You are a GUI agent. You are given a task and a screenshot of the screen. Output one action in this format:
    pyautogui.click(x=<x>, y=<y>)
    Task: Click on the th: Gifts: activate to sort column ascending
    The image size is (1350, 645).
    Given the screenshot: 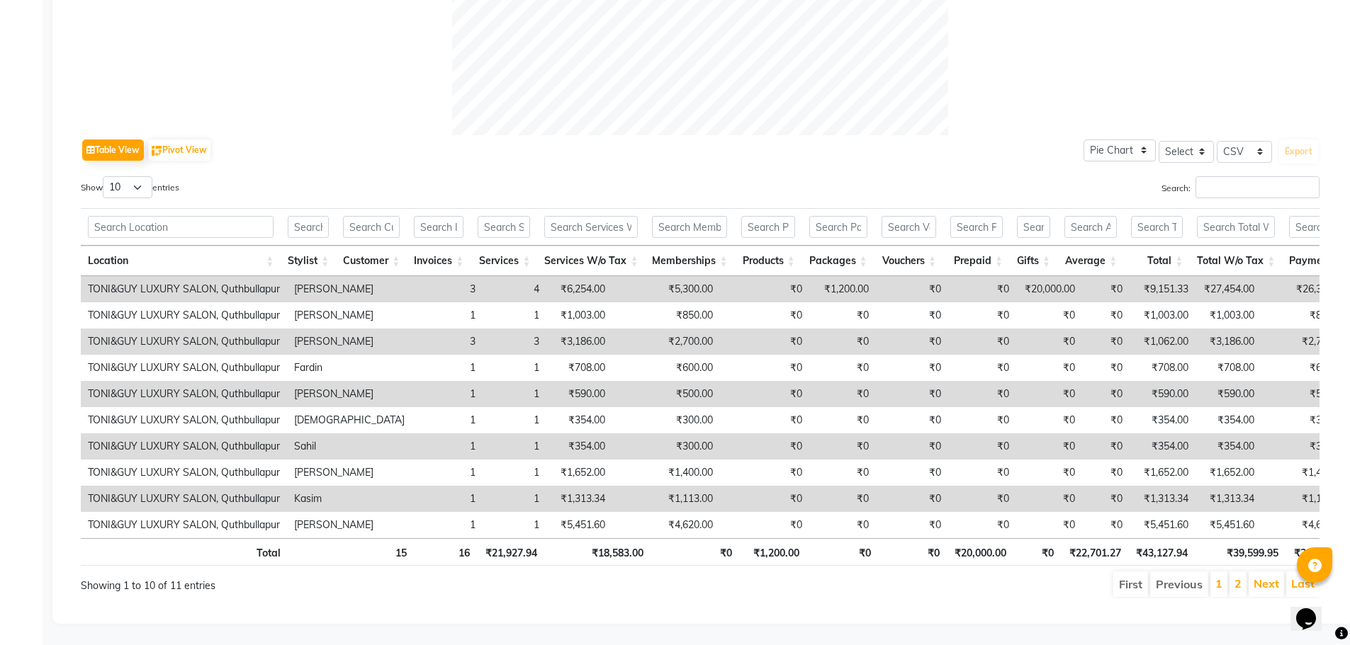 What is the action you would take?
    pyautogui.click(x=1033, y=261)
    